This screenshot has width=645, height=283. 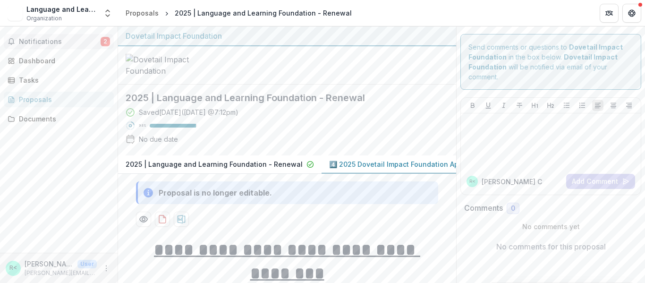 What do you see at coordinates (550, 226) in the screenshot?
I see `p: No comments yet` at bounding box center [550, 226].